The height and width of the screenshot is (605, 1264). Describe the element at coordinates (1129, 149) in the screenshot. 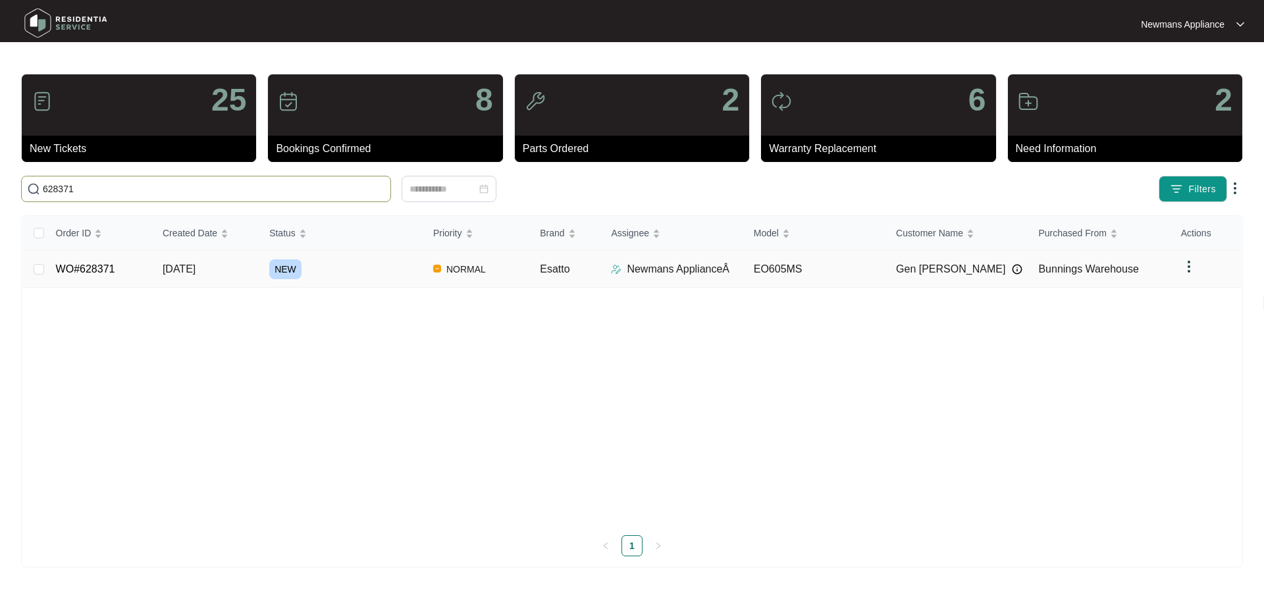

I see `p: Need Information` at that location.